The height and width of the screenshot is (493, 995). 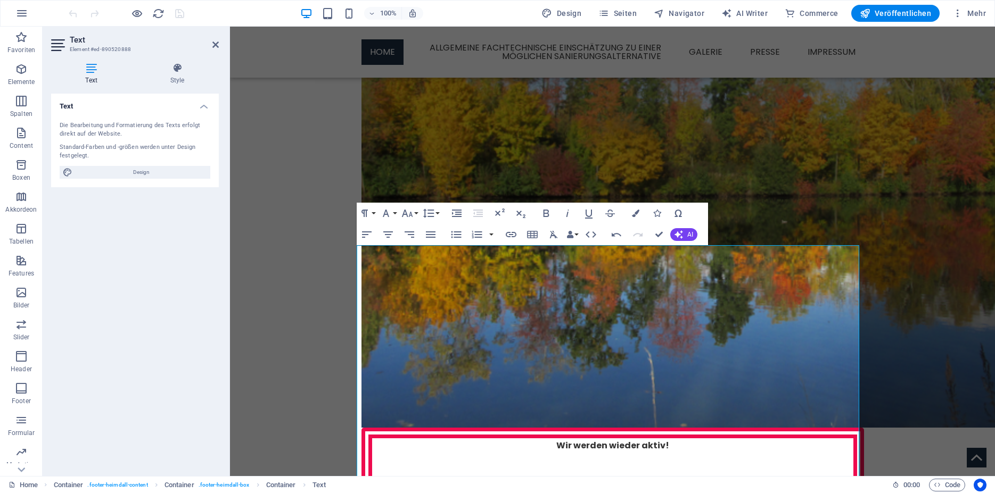 I want to click on button: Usercentrics, so click(x=980, y=485).